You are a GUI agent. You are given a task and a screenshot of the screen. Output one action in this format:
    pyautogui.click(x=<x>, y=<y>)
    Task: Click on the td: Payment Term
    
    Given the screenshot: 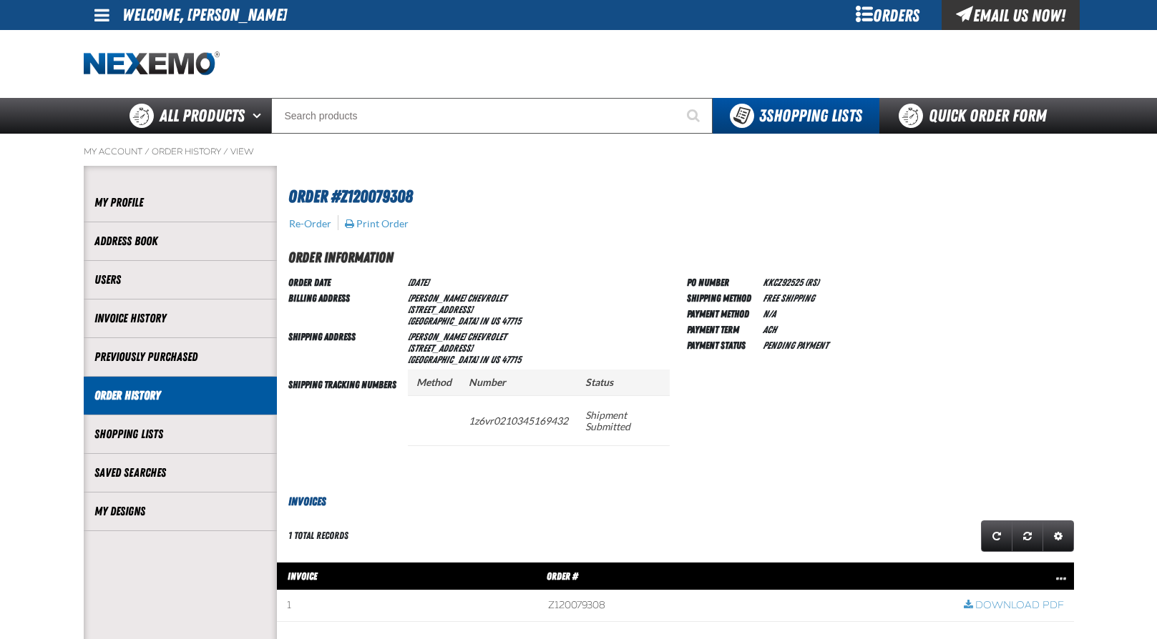 What is the action you would take?
    pyautogui.click(x=722, y=329)
    